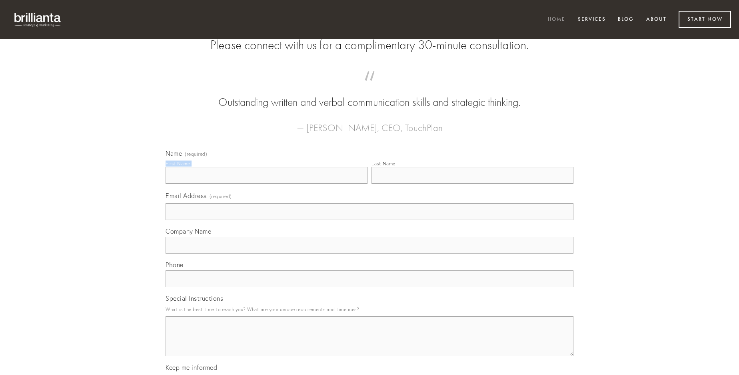 The image size is (739, 375). I want to click on a: Home, so click(557, 20).